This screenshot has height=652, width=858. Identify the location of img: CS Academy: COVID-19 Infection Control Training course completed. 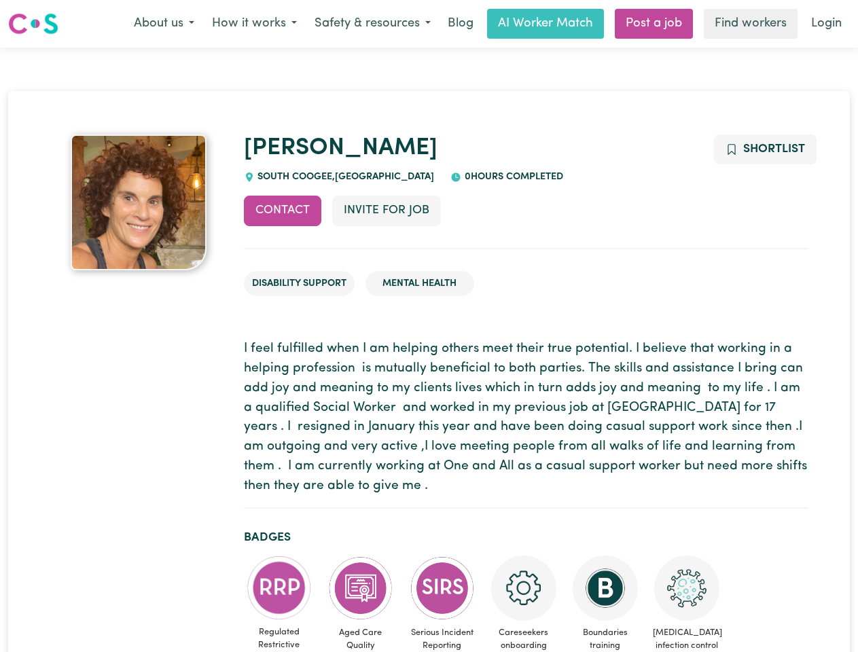
(687, 588).